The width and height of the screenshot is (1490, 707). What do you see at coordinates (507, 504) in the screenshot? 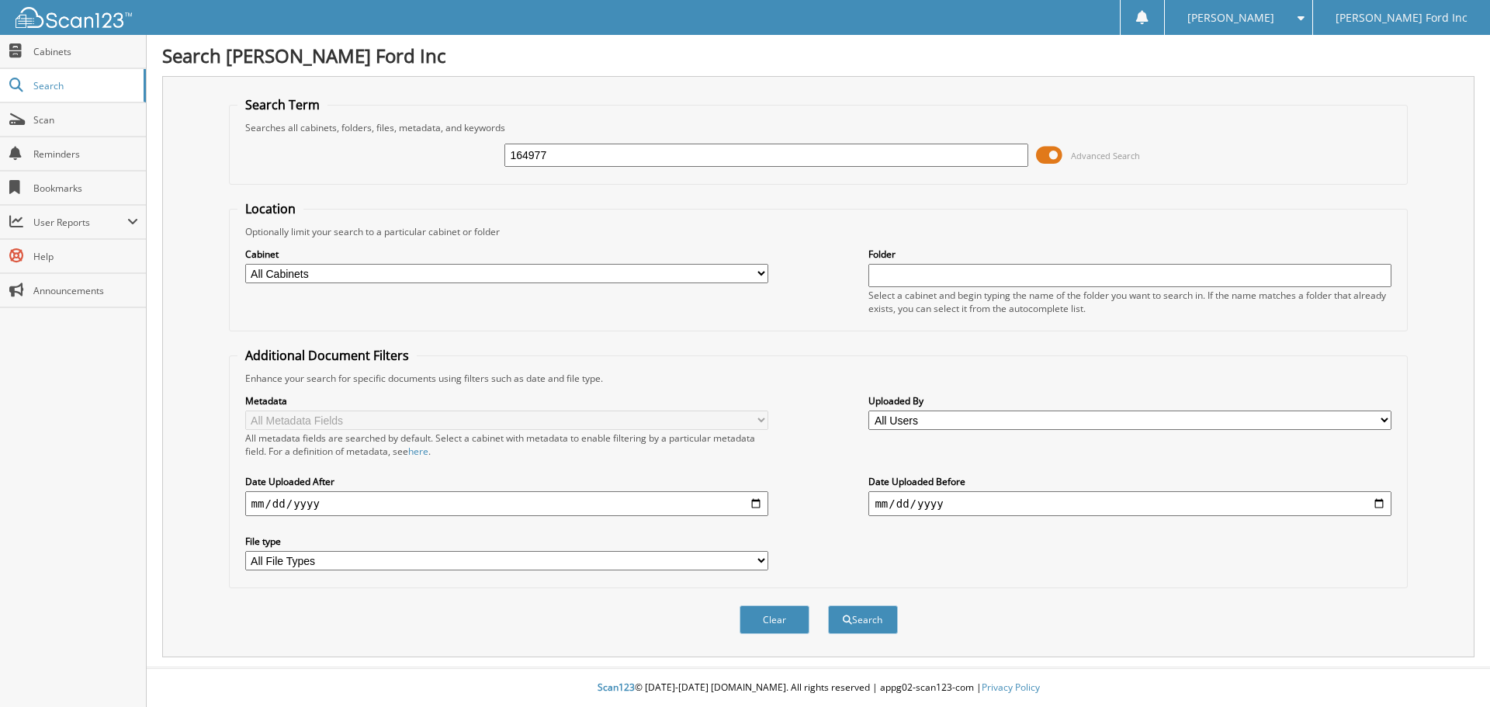
I see `input: start` at bounding box center [507, 504].